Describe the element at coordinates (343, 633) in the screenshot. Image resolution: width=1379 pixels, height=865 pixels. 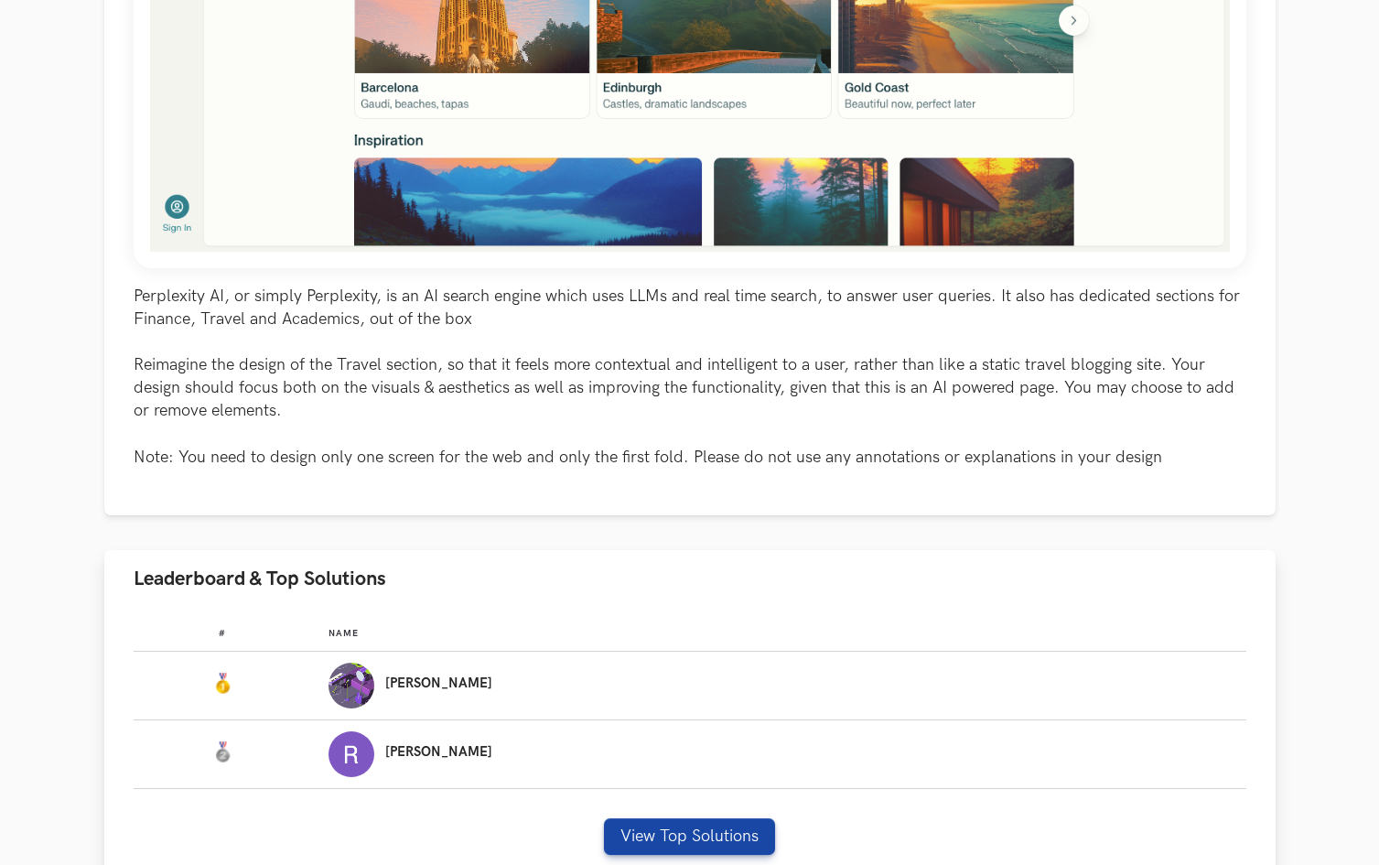
I see `span: Name` at that location.